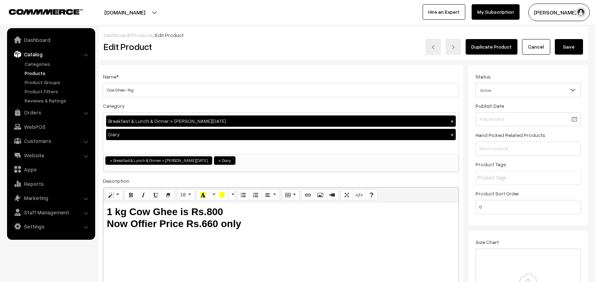 Image resolution: width=595 pixels, height=282 pixels. Describe the element at coordinates (51, 198) in the screenshot. I see `a: Marketing` at that location.